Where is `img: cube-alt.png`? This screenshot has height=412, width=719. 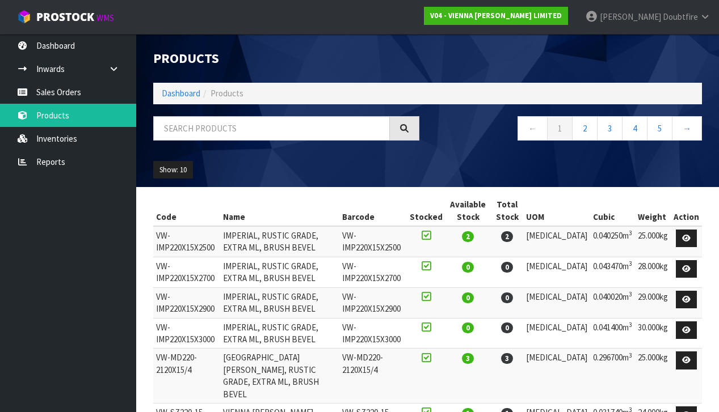 img: cube-alt.png is located at coordinates (24, 16).